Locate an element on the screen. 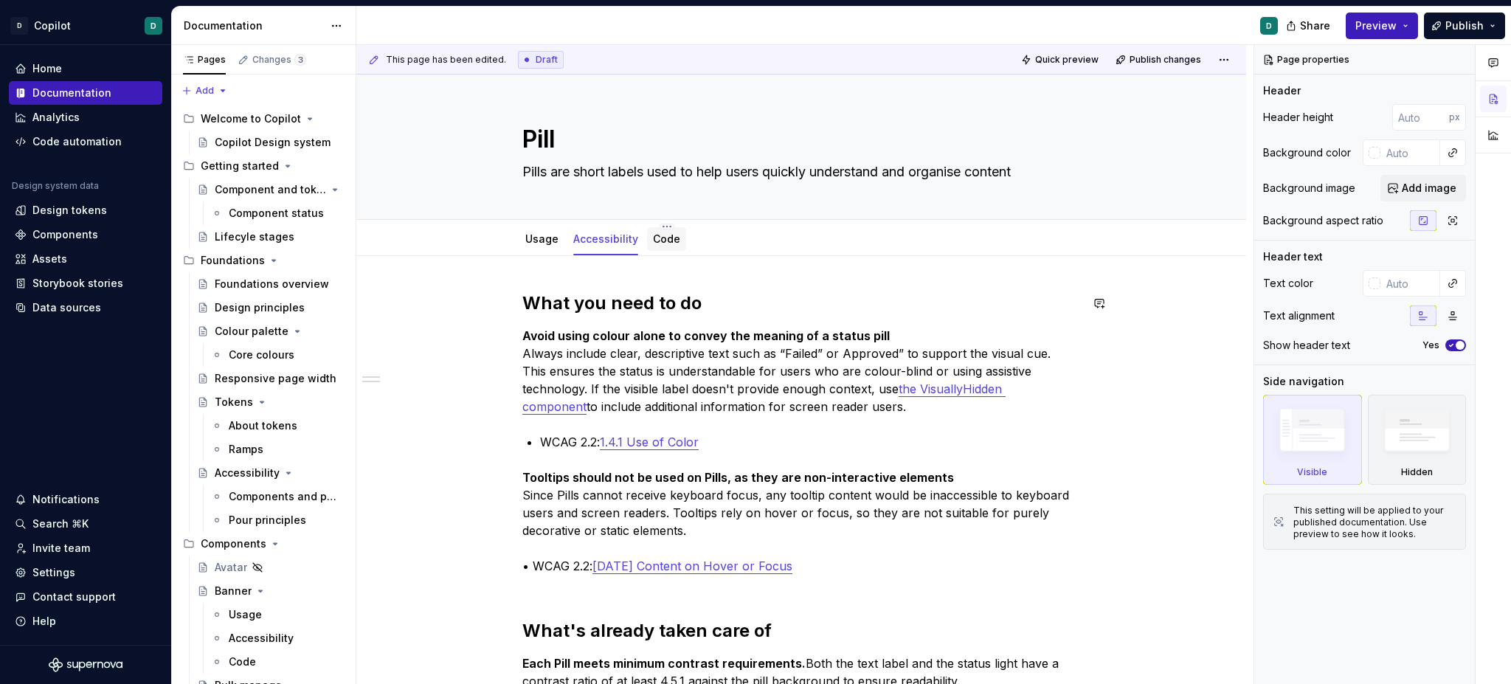  a: Code is located at coordinates (666, 238).